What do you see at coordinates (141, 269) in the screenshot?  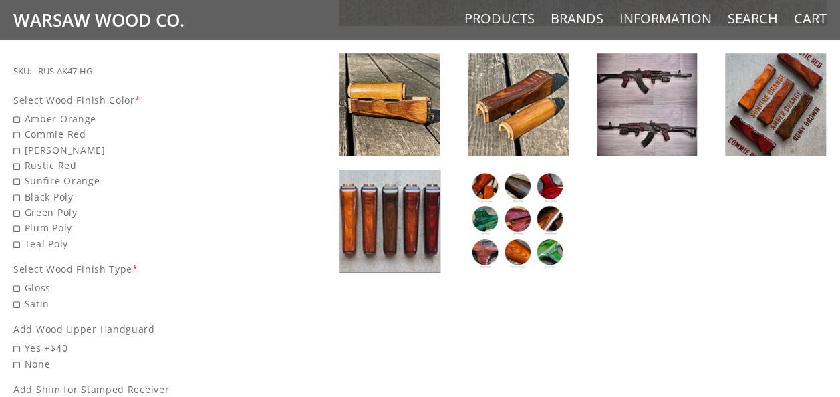 I see `div: Select Wood Finish Type` at bounding box center [141, 269].